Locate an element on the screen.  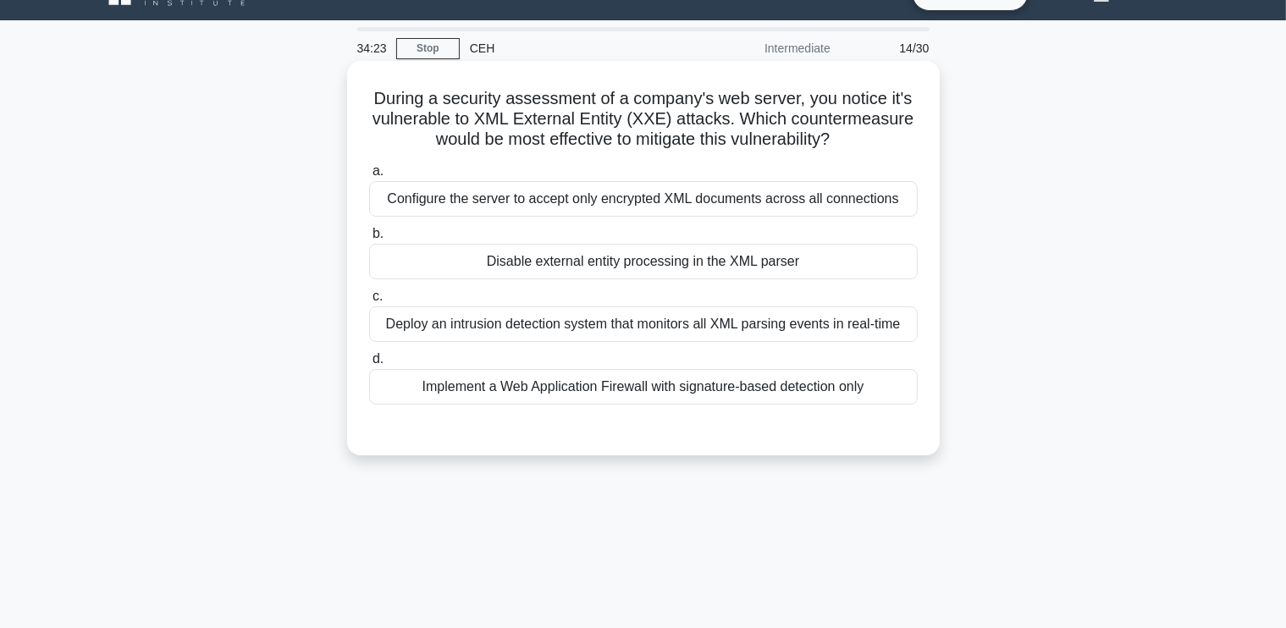
div: 14/30 is located at coordinates (890, 48).